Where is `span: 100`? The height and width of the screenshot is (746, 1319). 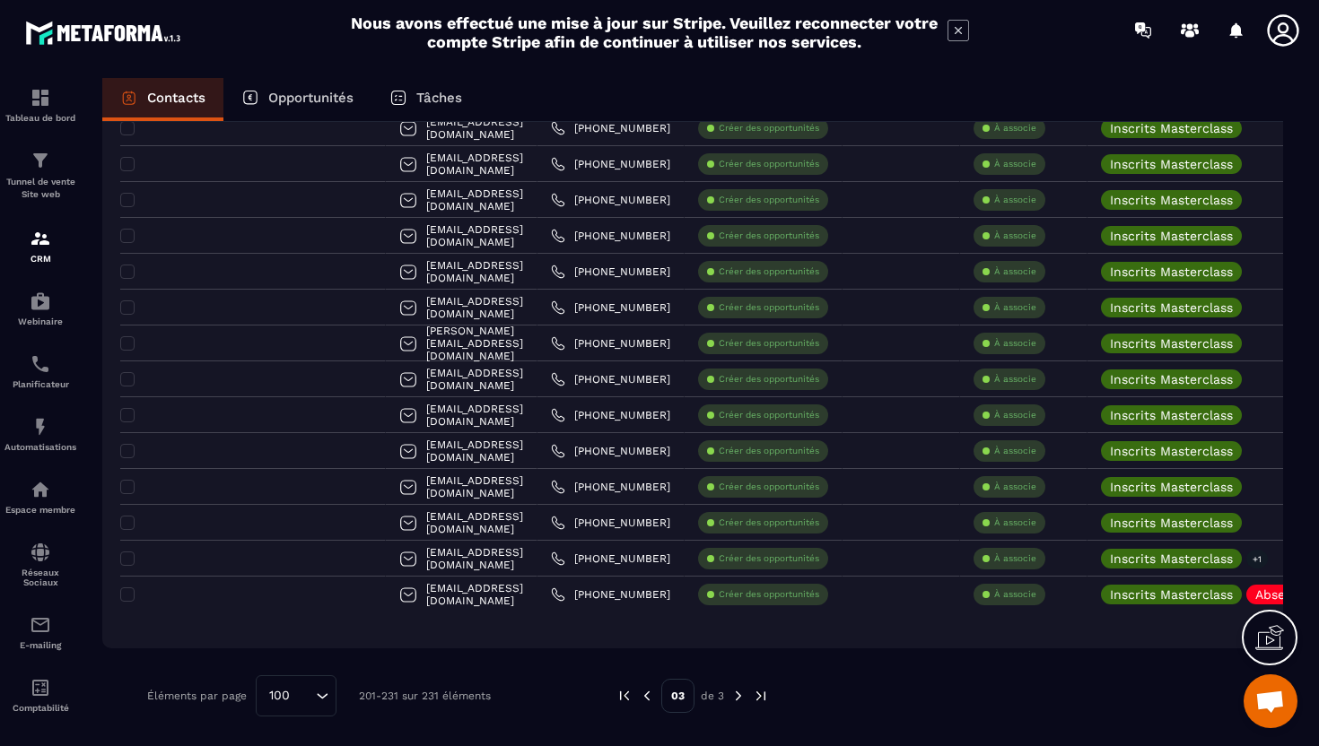 span: 100 is located at coordinates (279, 696).